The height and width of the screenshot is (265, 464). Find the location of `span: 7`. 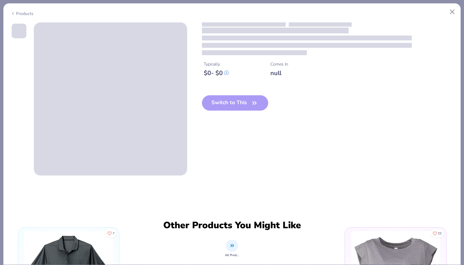

span: 7 is located at coordinates (114, 234).